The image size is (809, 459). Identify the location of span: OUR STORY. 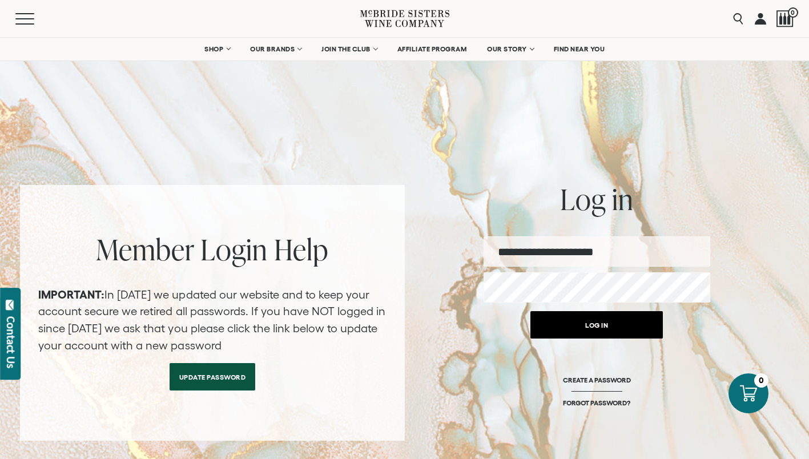
(507, 49).